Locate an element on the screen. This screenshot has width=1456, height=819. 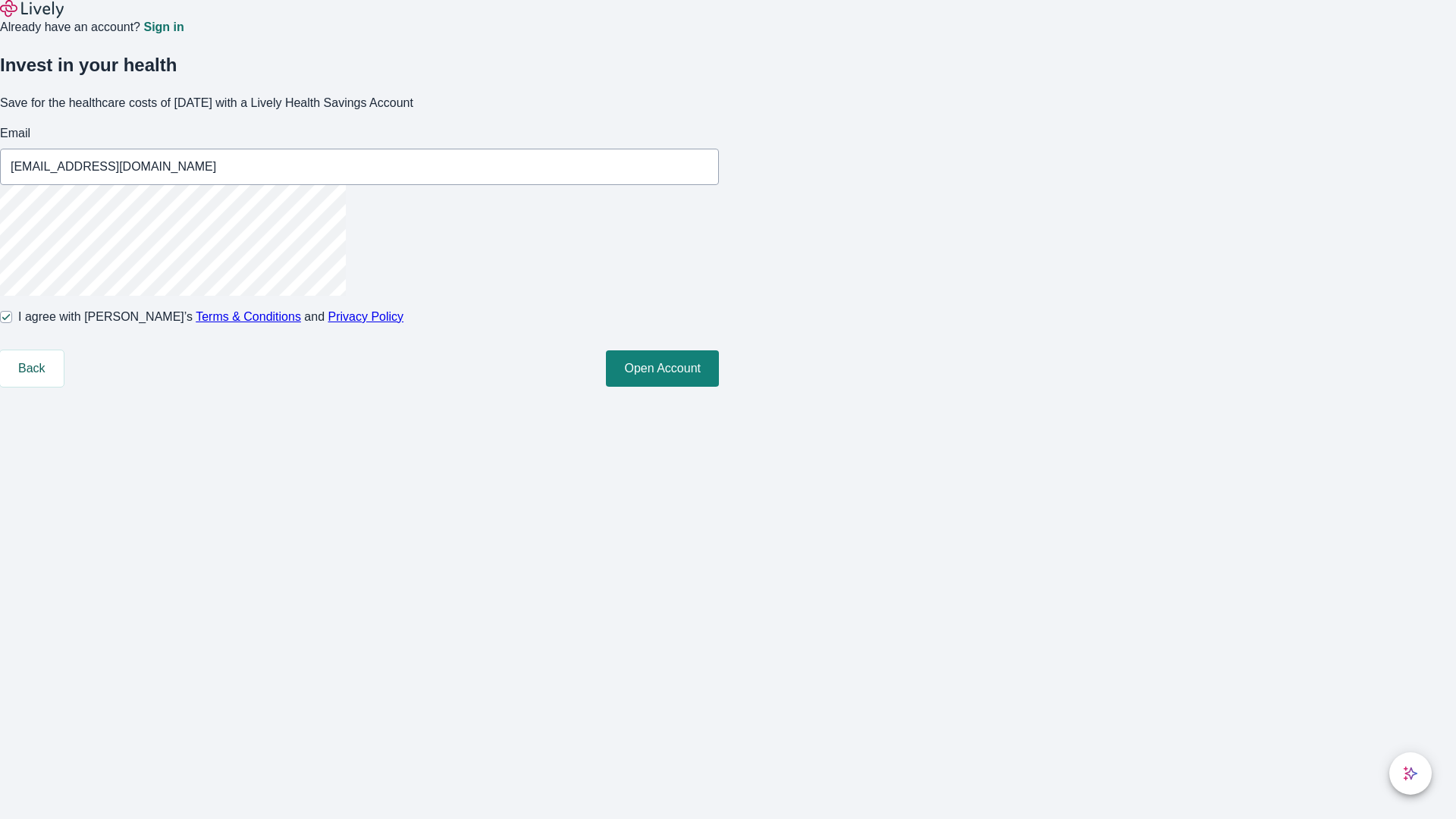
a: Sign in is located at coordinates (163, 27).